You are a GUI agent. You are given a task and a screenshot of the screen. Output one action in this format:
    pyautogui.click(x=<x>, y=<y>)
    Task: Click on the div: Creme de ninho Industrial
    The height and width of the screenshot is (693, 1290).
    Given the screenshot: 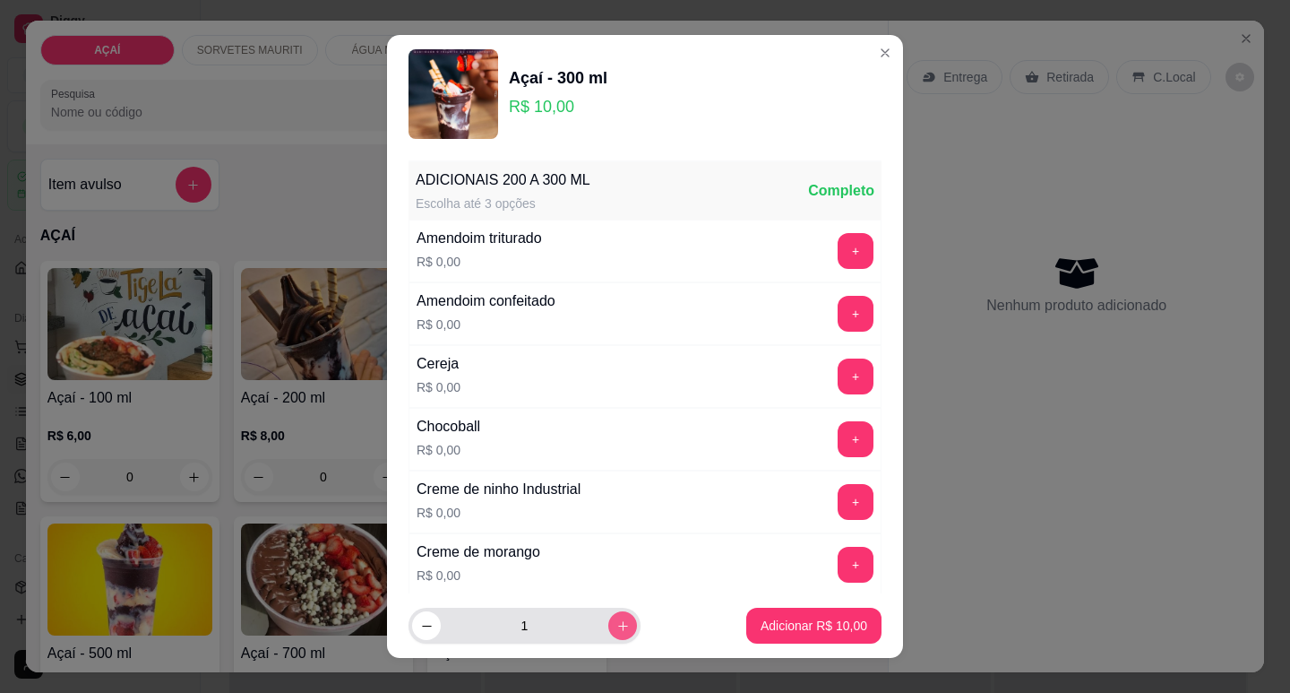 What is the action you would take?
    pyautogui.click(x=498, y=489)
    